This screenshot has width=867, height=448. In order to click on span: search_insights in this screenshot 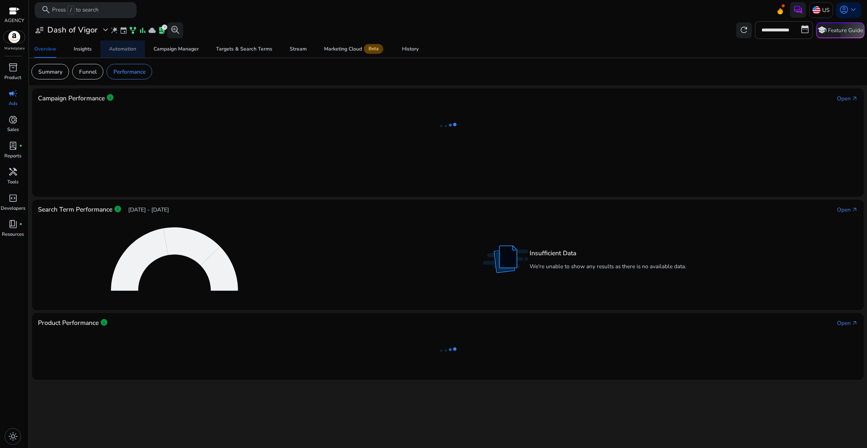, I will do `click(175, 30)`.